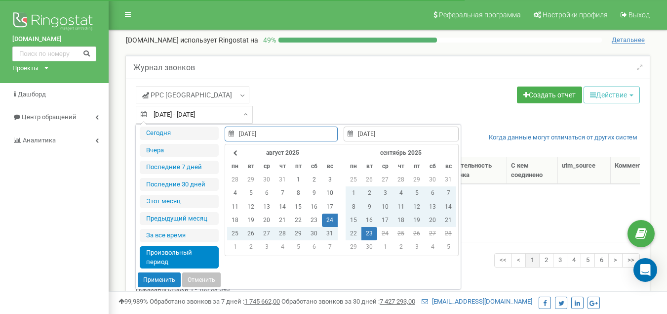  What do you see at coordinates (179, 167) in the screenshot?
I see `li: Последние 7 дней` at bounding box center [179, 167].